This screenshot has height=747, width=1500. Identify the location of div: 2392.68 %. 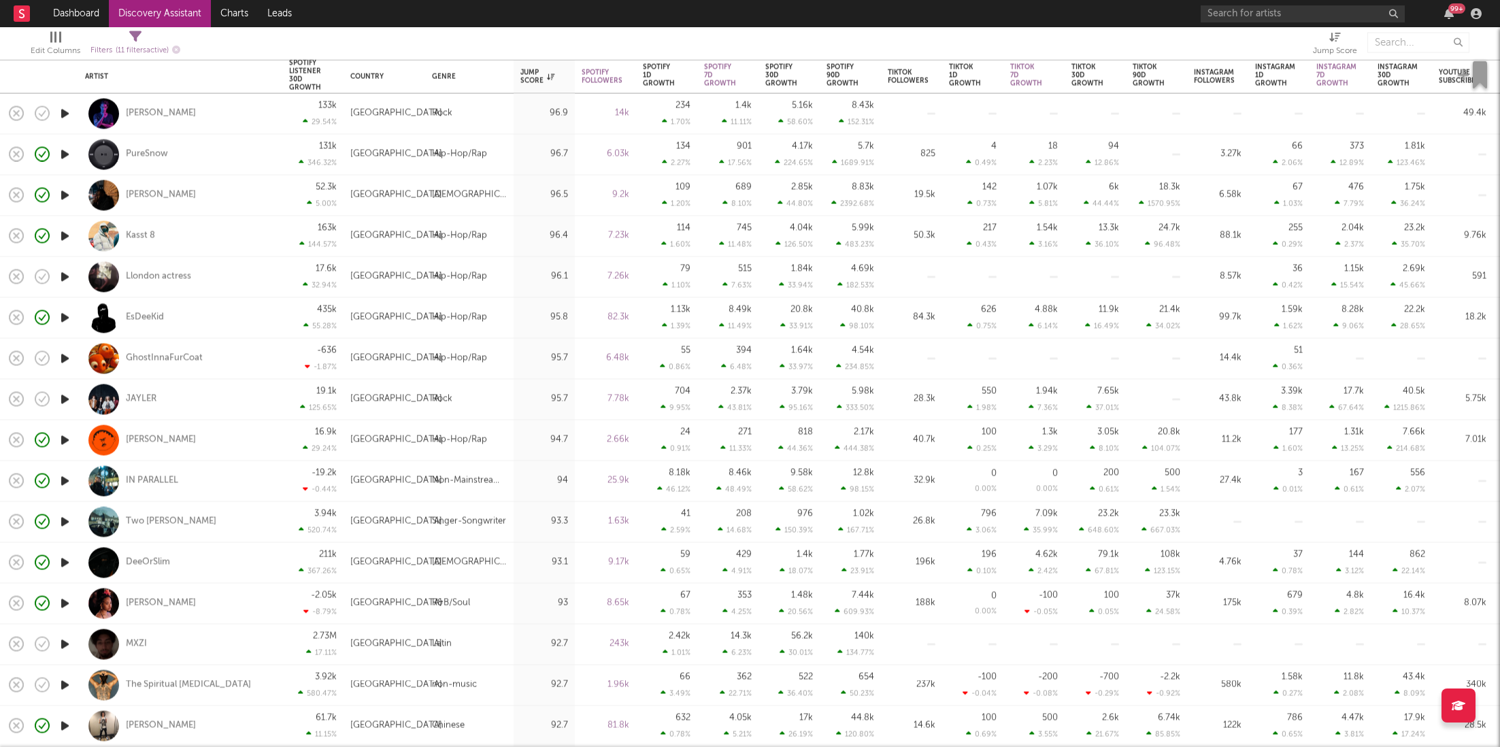
(853, 203).